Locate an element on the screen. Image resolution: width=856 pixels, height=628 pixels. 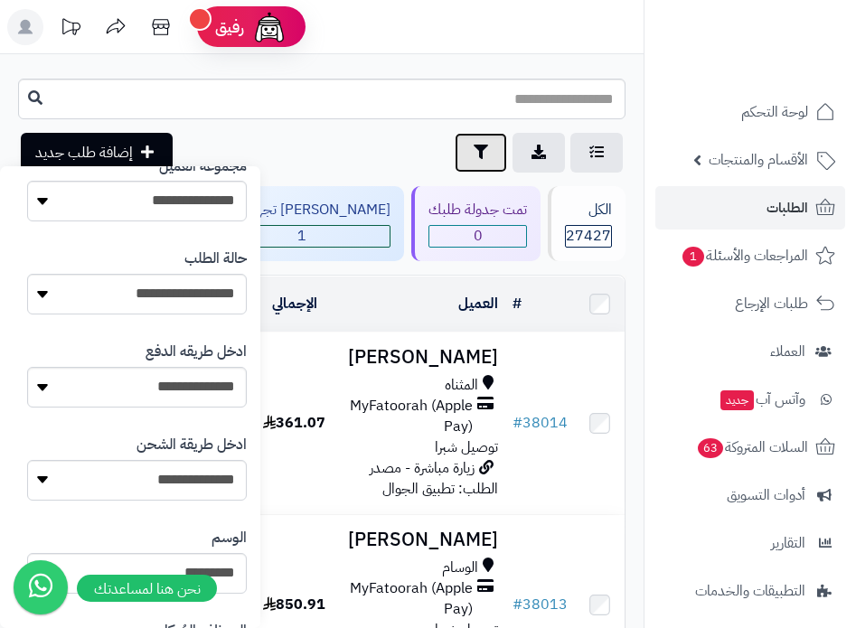
span: رفيق is located at coordinates (229, 27).